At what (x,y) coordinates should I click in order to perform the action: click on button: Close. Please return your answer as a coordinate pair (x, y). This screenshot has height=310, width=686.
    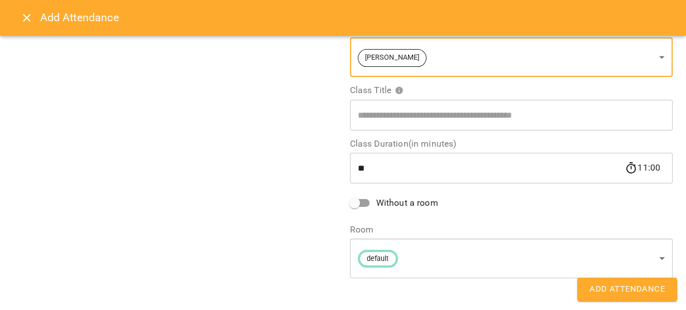
    Looking at the image, I should click on (27, 18).